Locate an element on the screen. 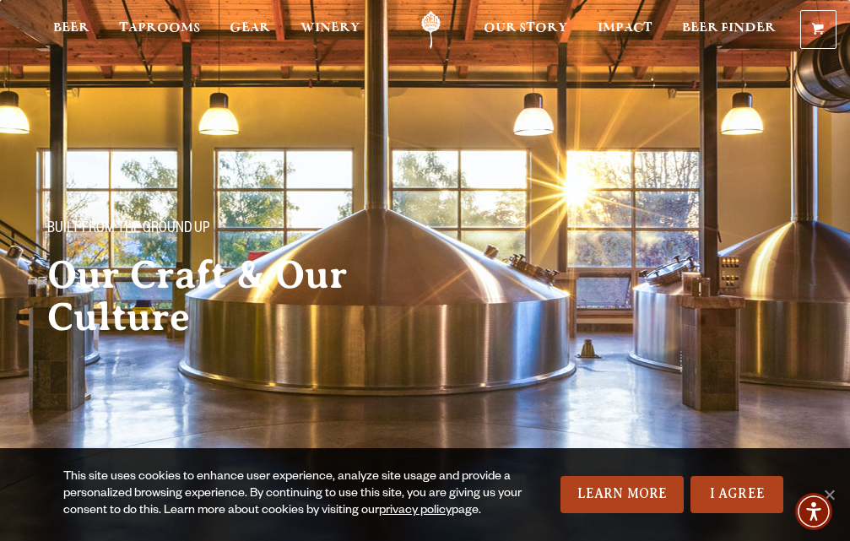 Image resolution: width=850 pixels, height=541 pixels. h2: Our Craft & Our Culture is located at coordinates (230, 296).